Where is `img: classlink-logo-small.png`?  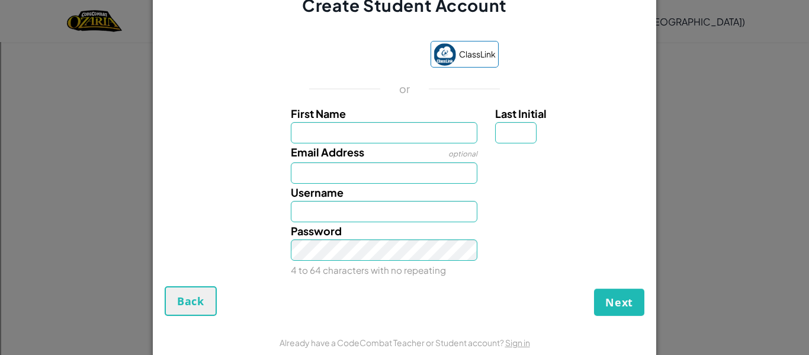
img: classlink-logo-small.png is located at coordinates (445, 55).